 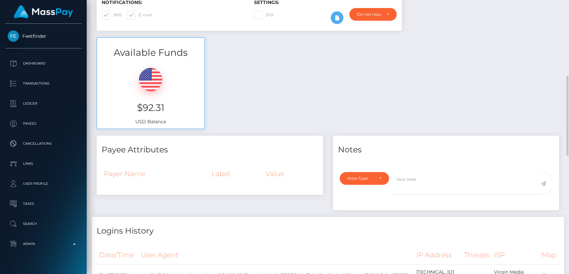 What do you see at coordinates (43, 63) in the screenshot?
I see `a: Dashboard` at bounding box center [43, 63].